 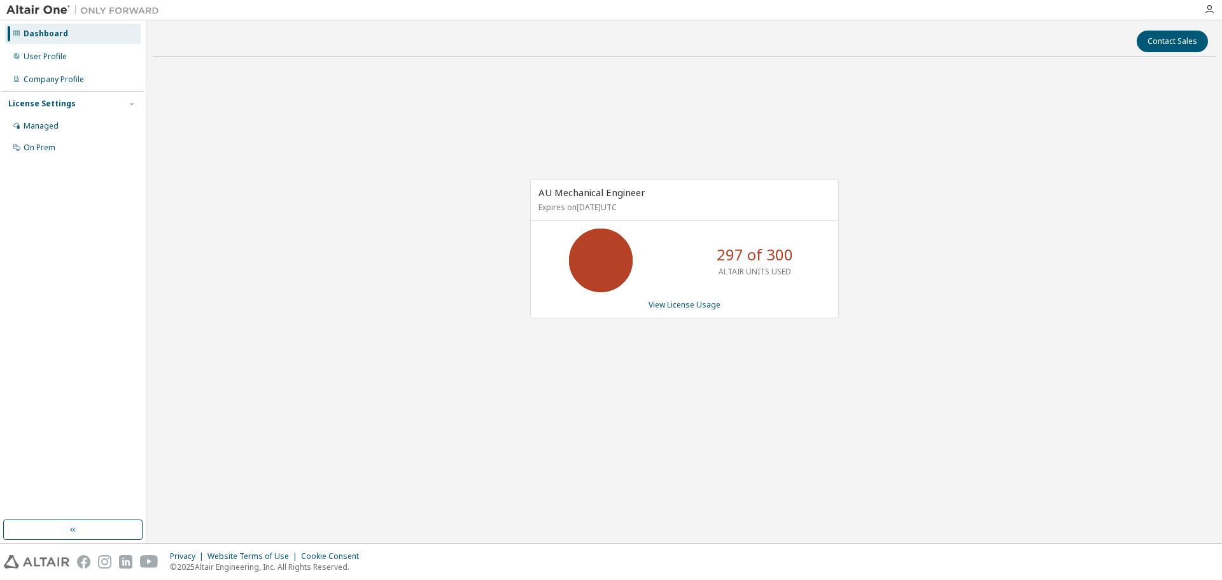 What do you see at coordinates (39, 148) in the screenshot?
I see `div: On Prem` at bounding box center [39, 148].